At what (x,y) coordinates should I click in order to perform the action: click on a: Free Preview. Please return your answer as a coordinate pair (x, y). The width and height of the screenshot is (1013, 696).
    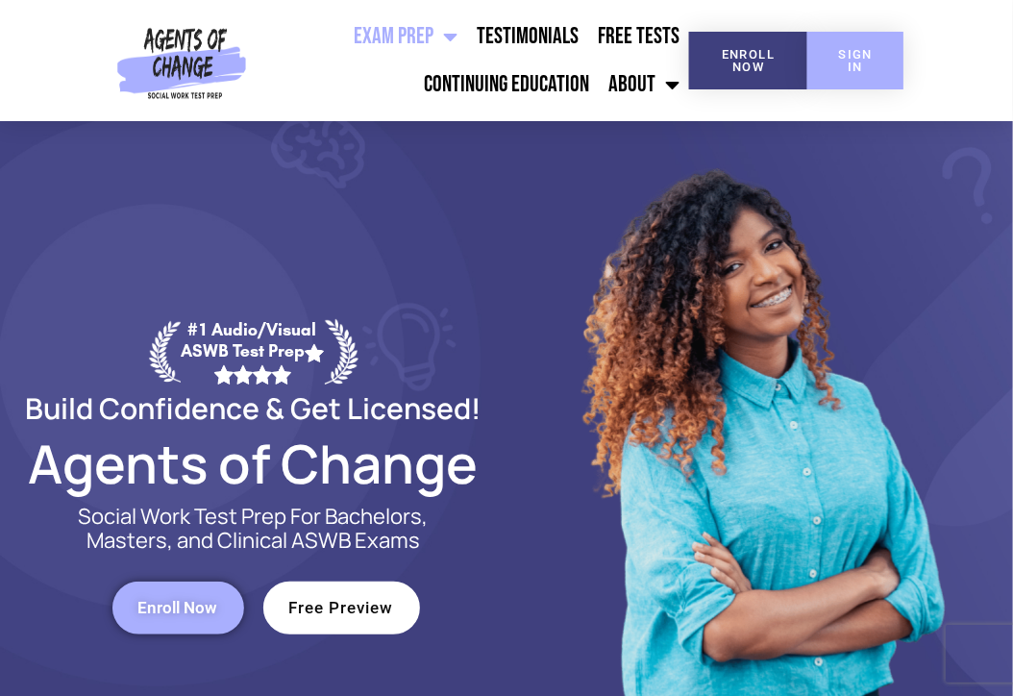
    Looking at the image, I should click on (341, 608).